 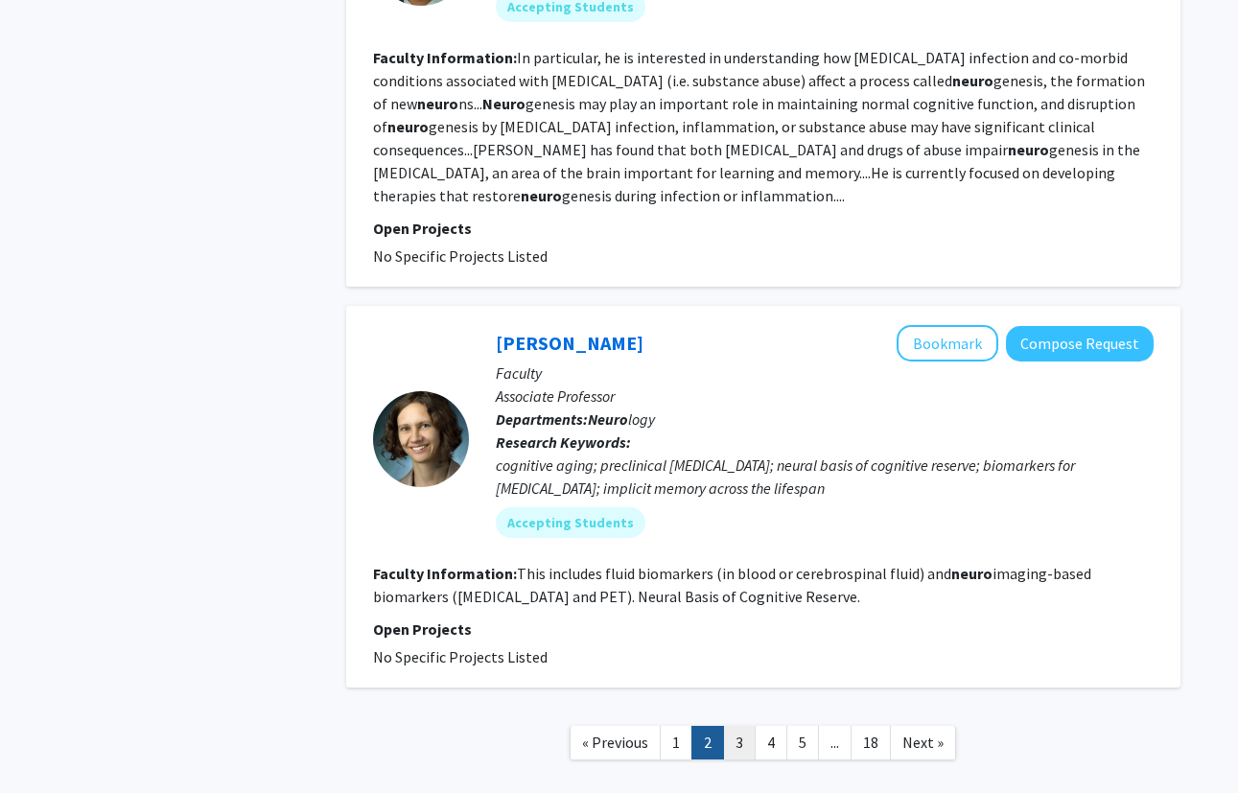 I want to click on button: Add Anja Soldan to Bookmarks, so click(x=948, y=343).